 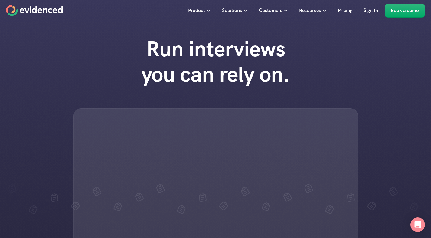 What do you see at coordinates (345, 11) in the screenshot?
I see `p: Pricing` at bounding box center [345, 11].